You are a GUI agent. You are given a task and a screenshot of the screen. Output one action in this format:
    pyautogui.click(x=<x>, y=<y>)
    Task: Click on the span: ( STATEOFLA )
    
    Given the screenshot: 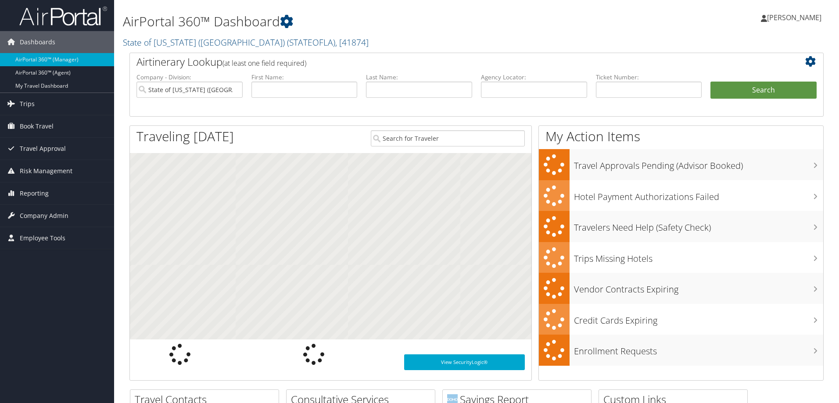 What is the action you would take?
    pyautogui.click(x=311, y=42)
    